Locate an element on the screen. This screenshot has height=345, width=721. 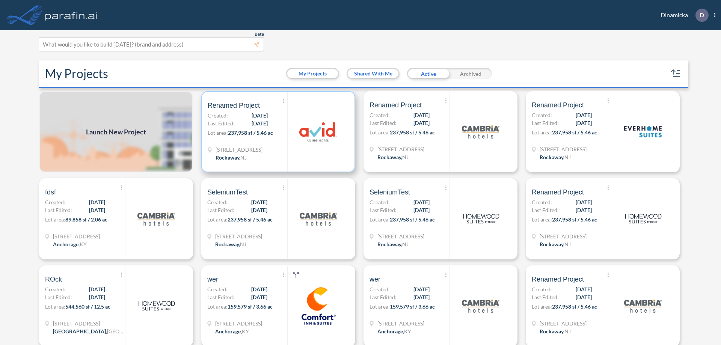
button: My Projects is located at coordinates (313, 74).